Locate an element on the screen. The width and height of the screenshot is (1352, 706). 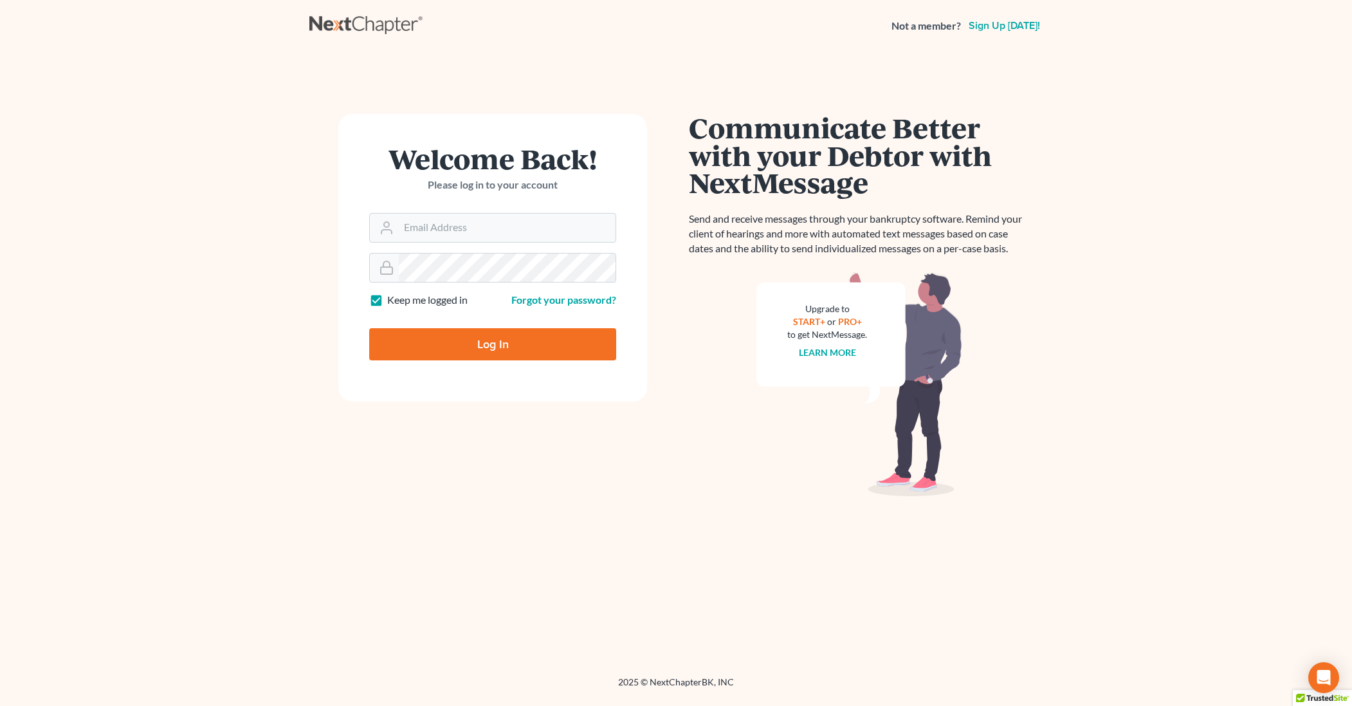
h1: Welcome Back! is located at coordinates (493, 158).